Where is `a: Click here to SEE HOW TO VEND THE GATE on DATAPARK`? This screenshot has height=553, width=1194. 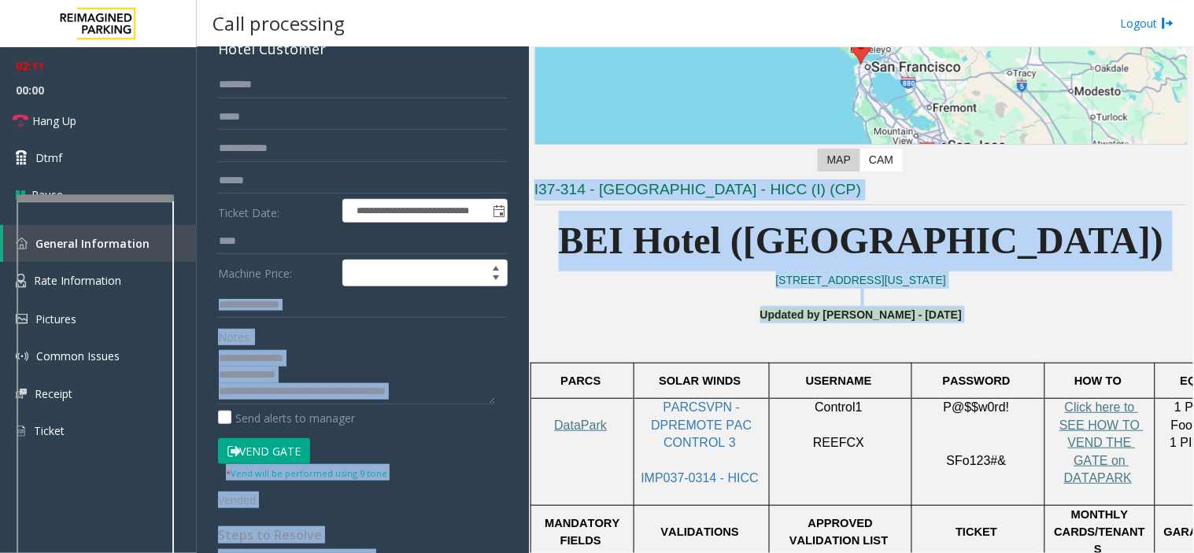 a: Click here to SEE HOW TO VEND THE GATE on DATAPARK is located at coordinates (1101, 443).